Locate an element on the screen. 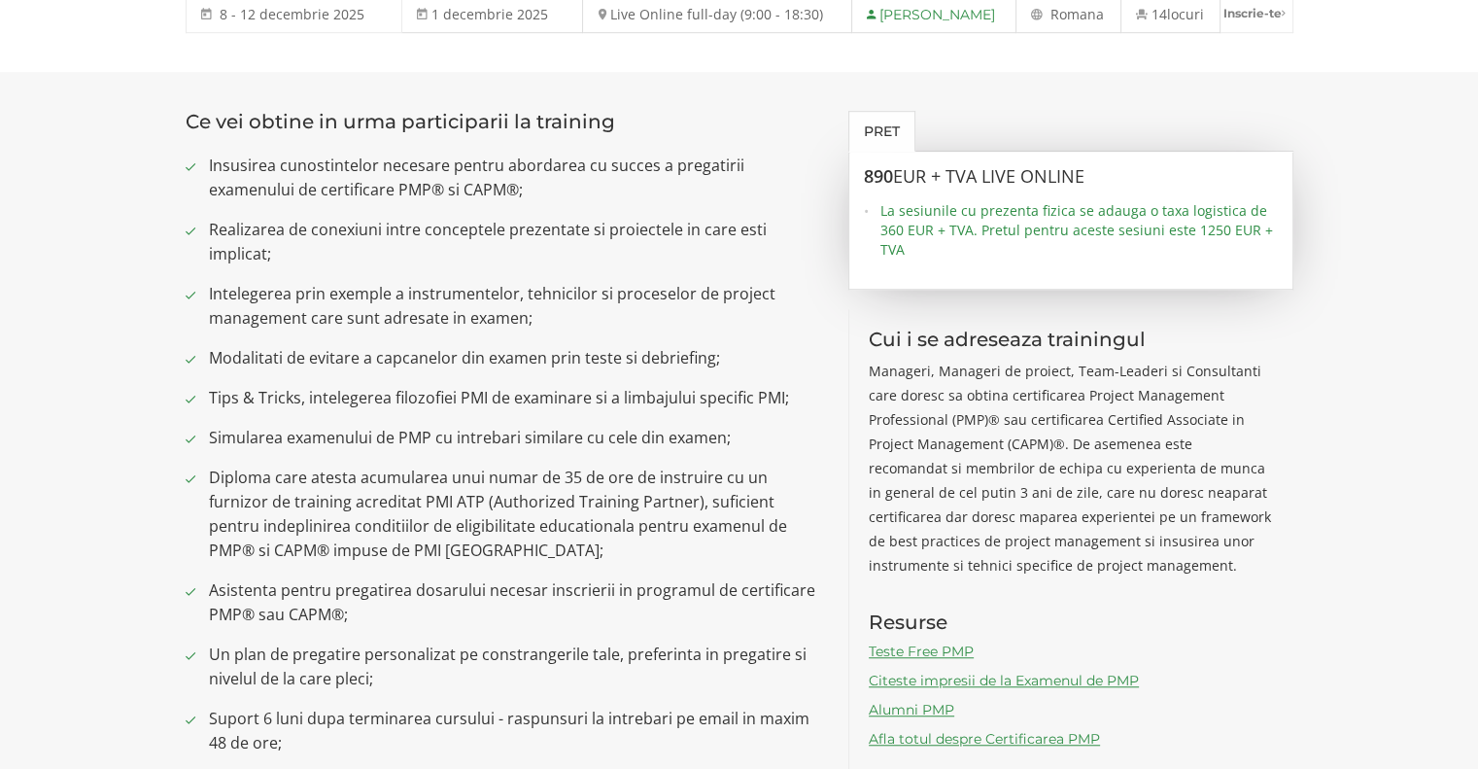 The height and width of the screenshot is (769, 1478). span: Suport 6 luni dupa terminarea cursului - raspunsuri la intrebari pe email in maxim 48 de ore; is located at coordinates (514, 731).